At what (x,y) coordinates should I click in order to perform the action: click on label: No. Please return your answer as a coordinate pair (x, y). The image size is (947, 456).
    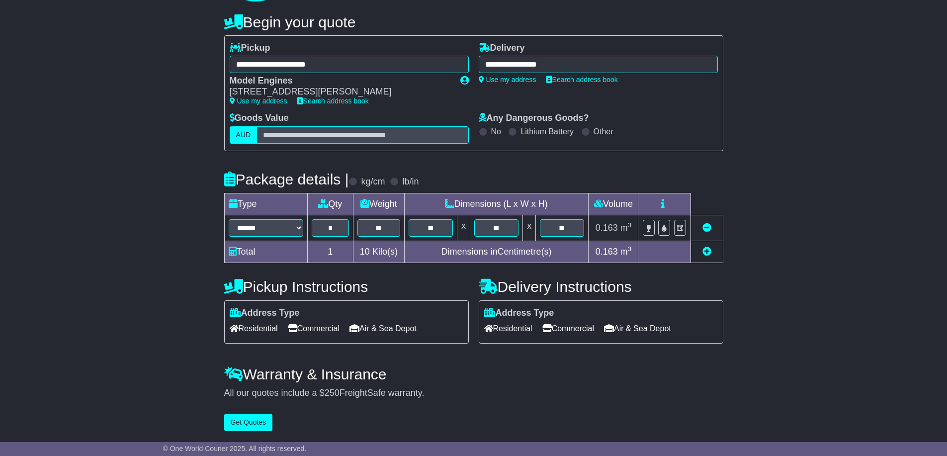
    Looking at the image, I should click on (496, 131).